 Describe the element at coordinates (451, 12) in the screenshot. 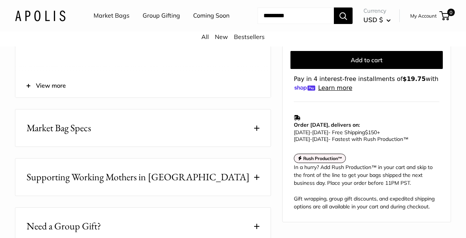

I see `span: 0` at that location.